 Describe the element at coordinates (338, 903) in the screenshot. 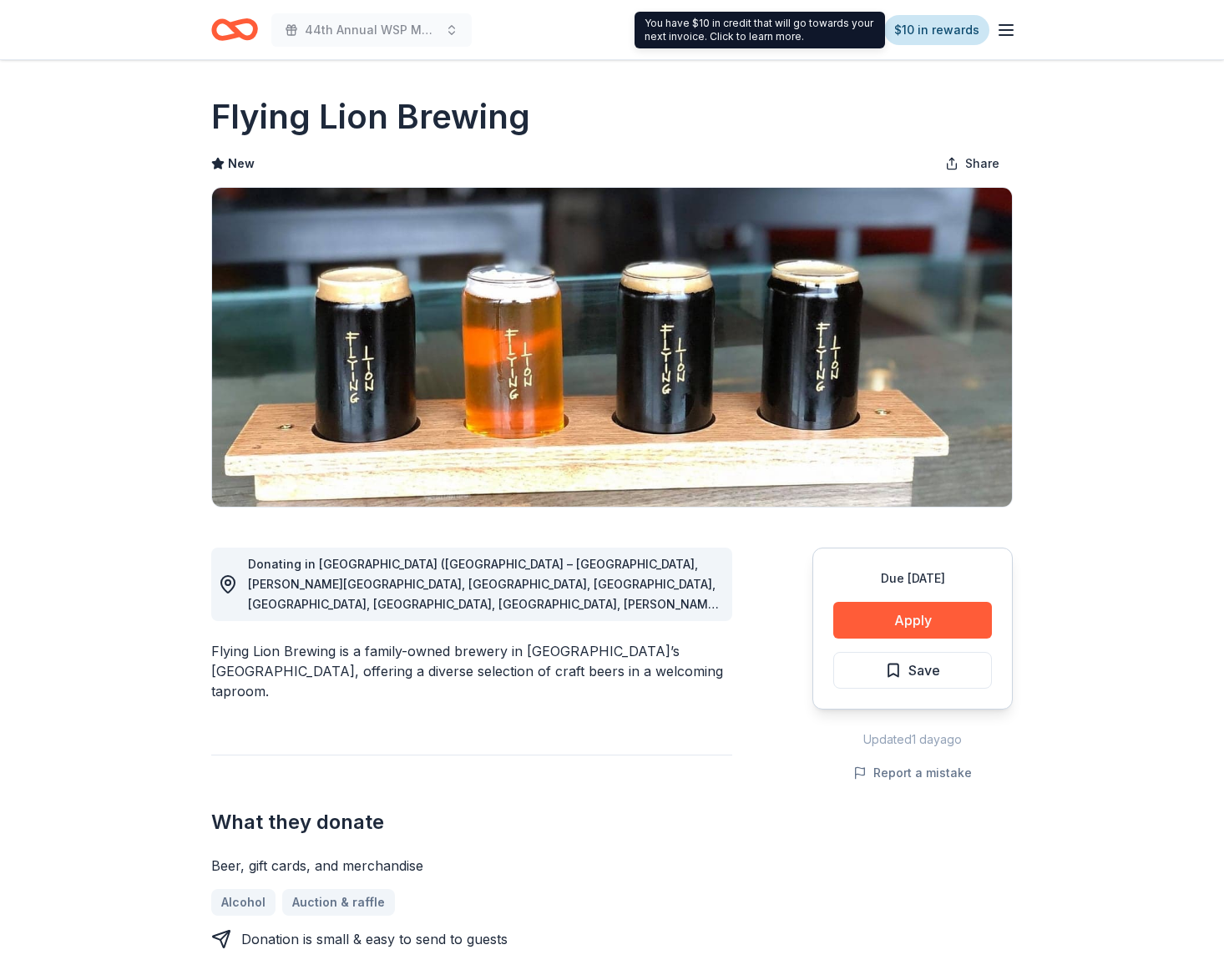

I see `a: Auction & raffle` at that location.